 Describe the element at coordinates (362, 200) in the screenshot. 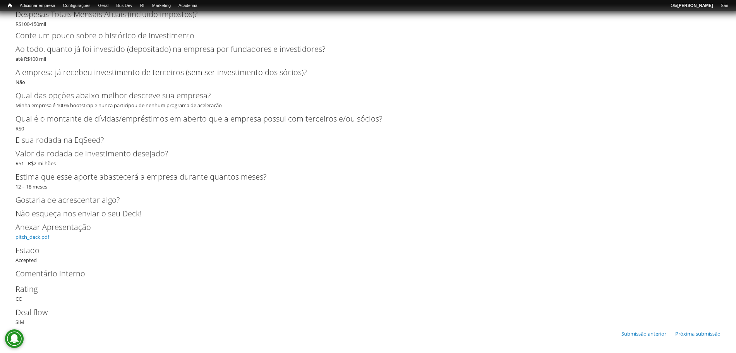

I see `label: Gostaria de acrescentar algo?` at that location.